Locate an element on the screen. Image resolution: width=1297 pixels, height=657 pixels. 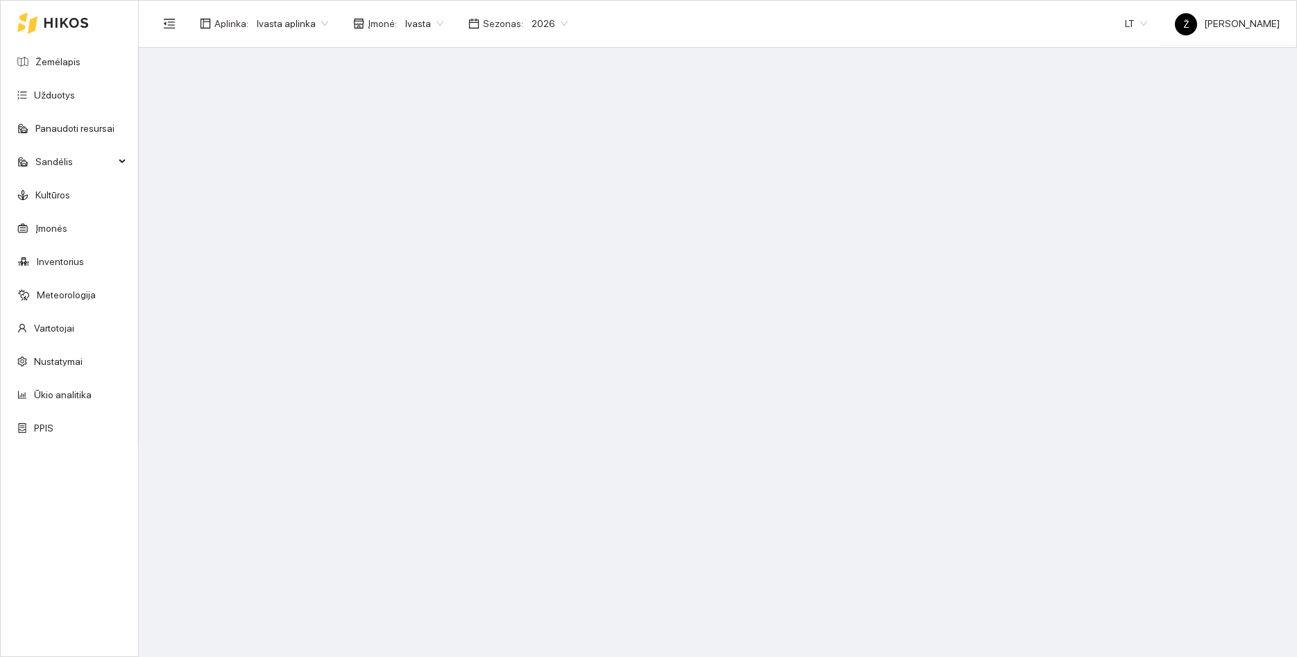
a: Vartotojai is located at coordinates (54, 328).